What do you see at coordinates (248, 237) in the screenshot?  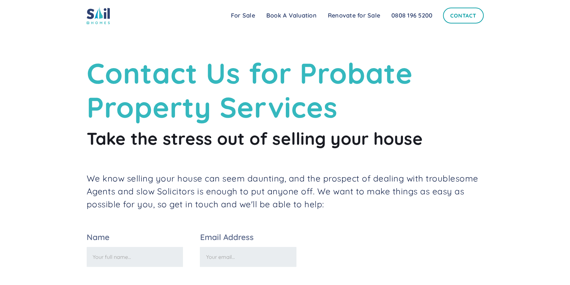 I see `label: Email Address` at bounding box center [248, 237].